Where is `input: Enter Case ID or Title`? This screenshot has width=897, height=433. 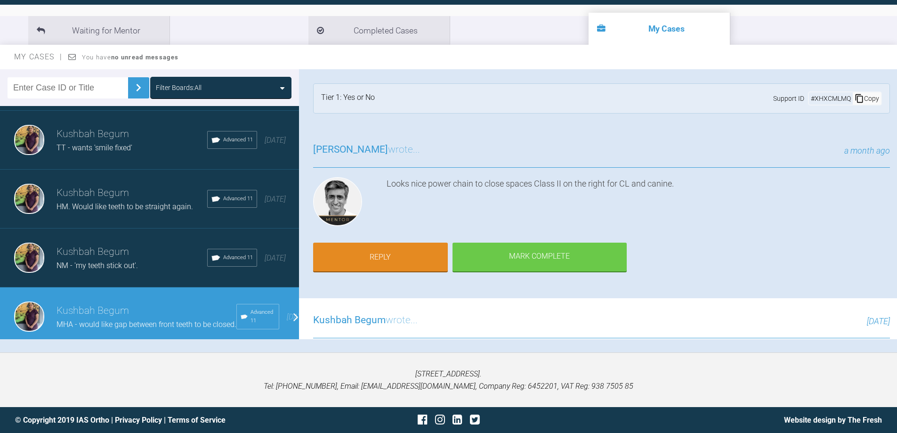
input: Enter Case ID or Title is located at coordinates (68, 88).